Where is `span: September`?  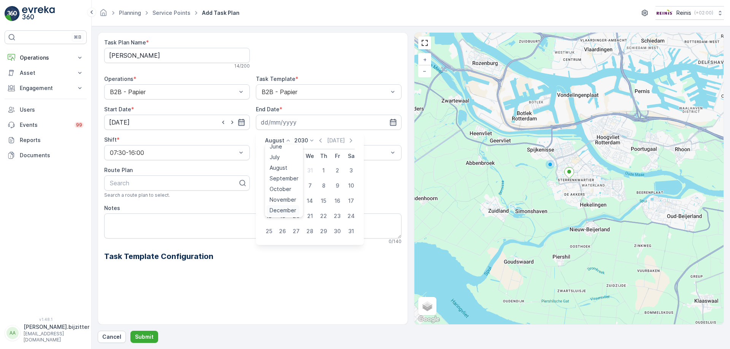 span: September is located at coordinates (284, 179).